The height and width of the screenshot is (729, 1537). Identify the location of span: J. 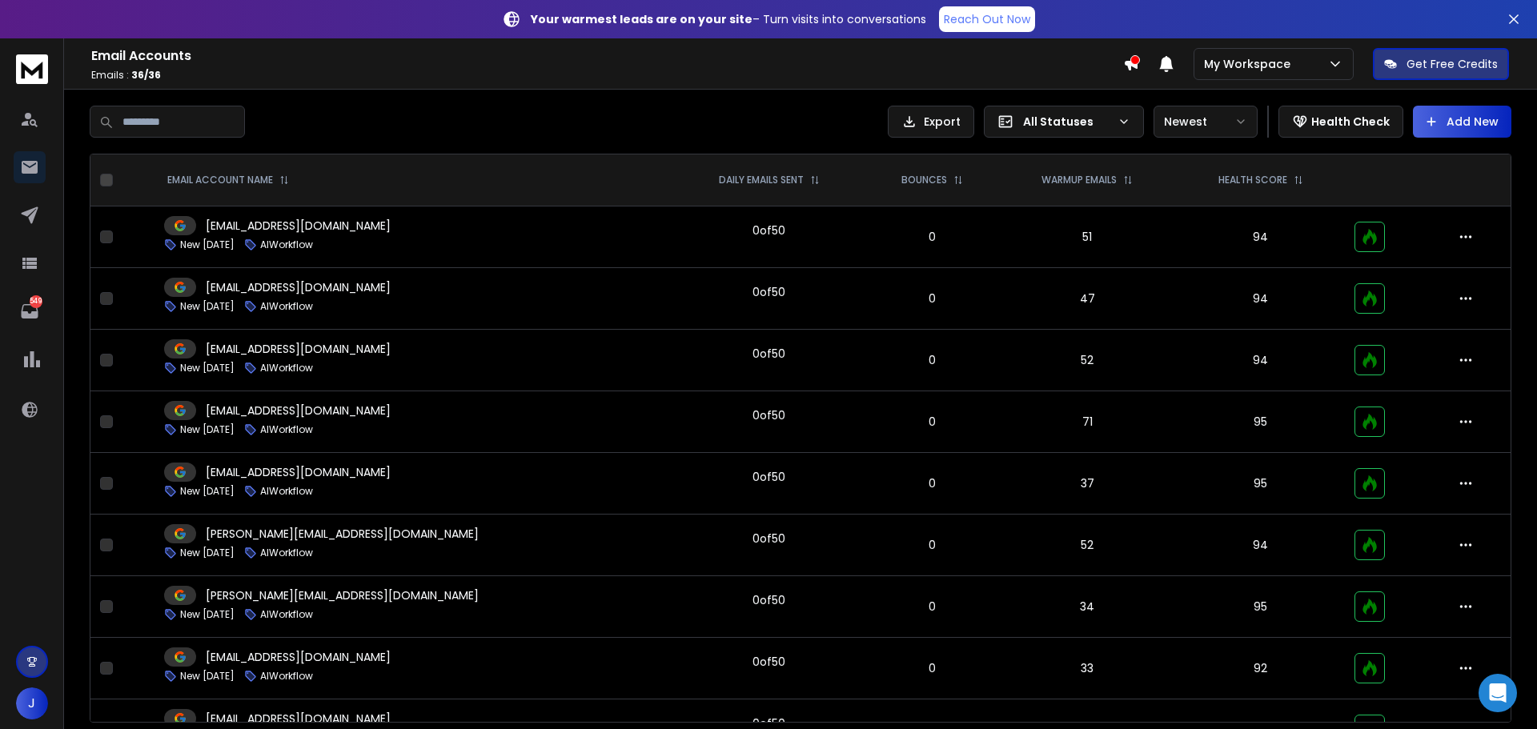
(32, 704).